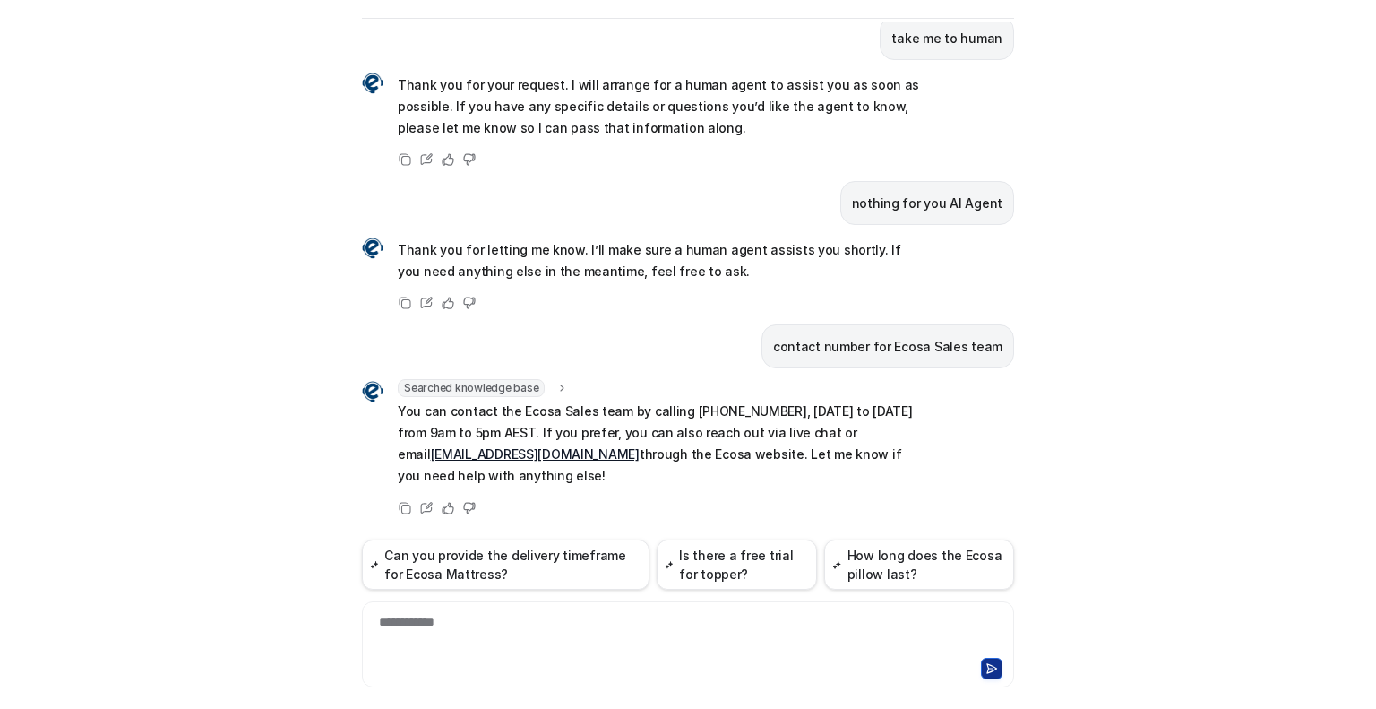 The width and height of the screenshot is (1376, 709). I want to click on p: Thank you for letting me know. I’ll make sure a human agent assists you shortly. If you need anyt..., so click(659, 261).